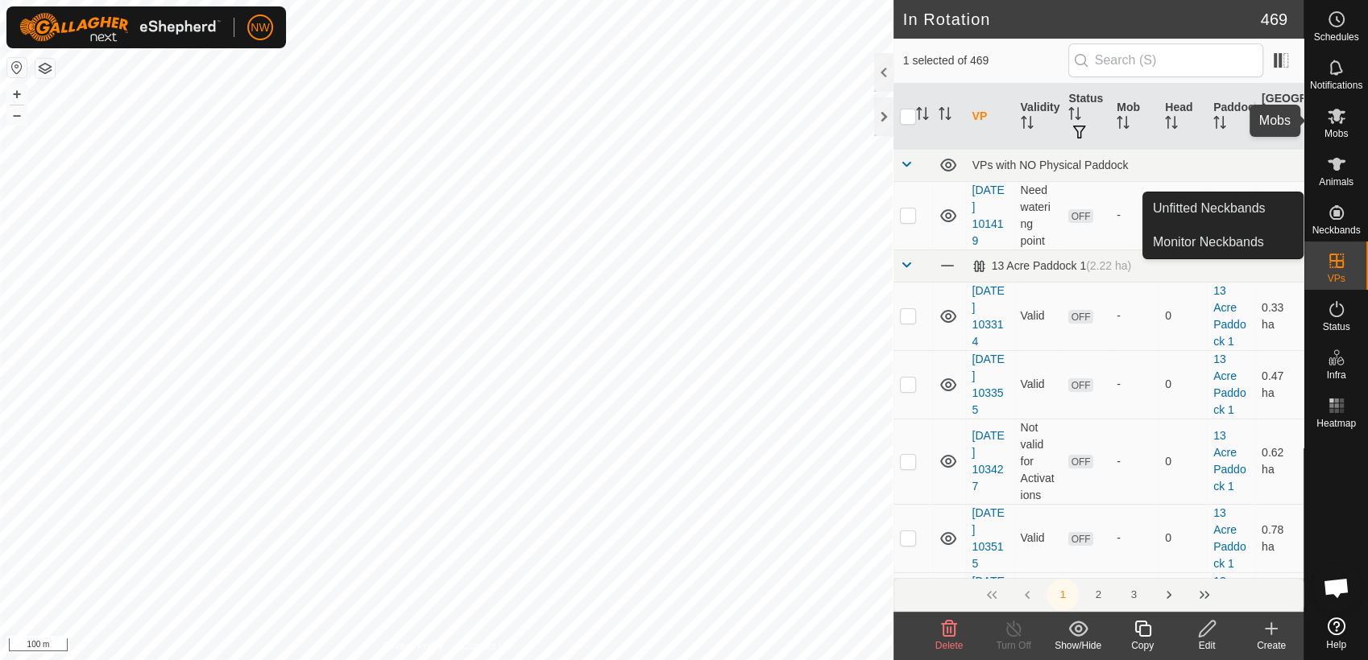 This screenshot has width=1368, height=660. What do you see at coordinates (1165, 60) in the screenshot?
I see `input: Search (S)` at bounding box center [1165, 60].